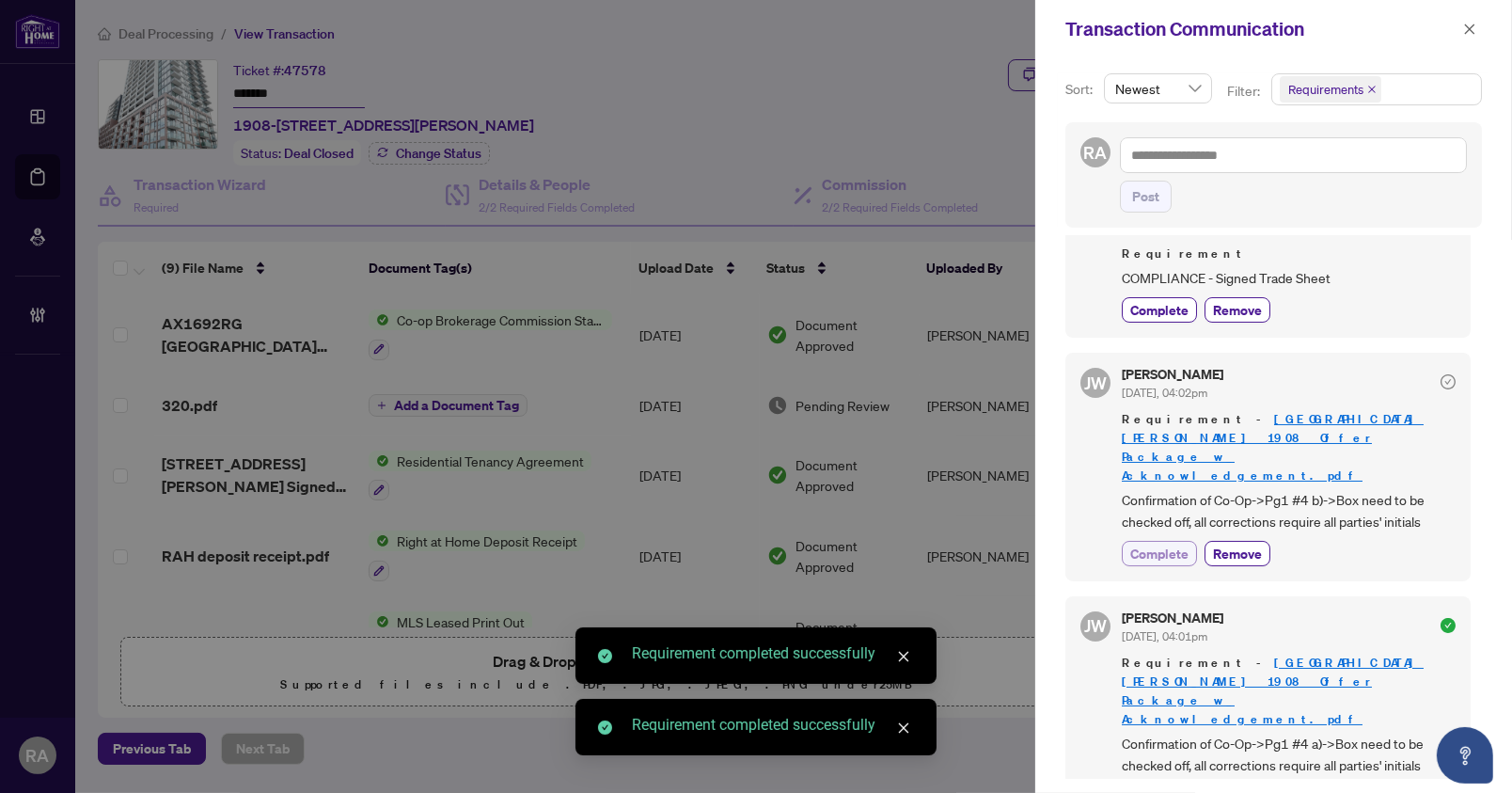 The height and width of the screenshot is (793, 1512). What do you see at coordinates (1289, 278) in the screenshot?
I see `span: COMPLIANCE - Signed Trade Sheet` at bounding box center [1289, 278].